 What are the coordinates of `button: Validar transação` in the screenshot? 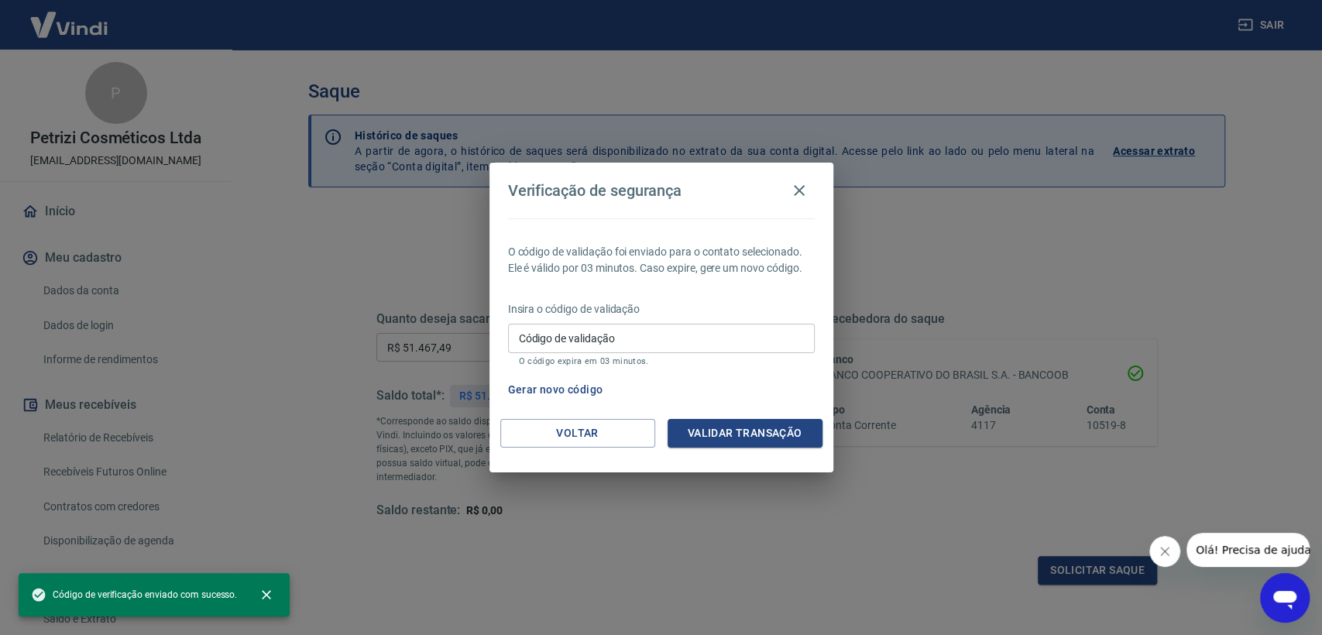 It's located at (745, 433).